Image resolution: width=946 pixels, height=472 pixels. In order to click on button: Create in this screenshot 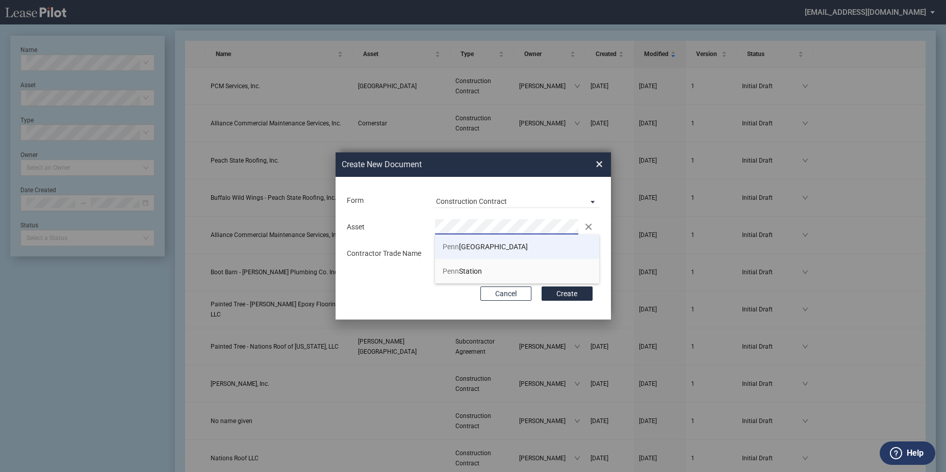, I will do `click(567, 294)`.